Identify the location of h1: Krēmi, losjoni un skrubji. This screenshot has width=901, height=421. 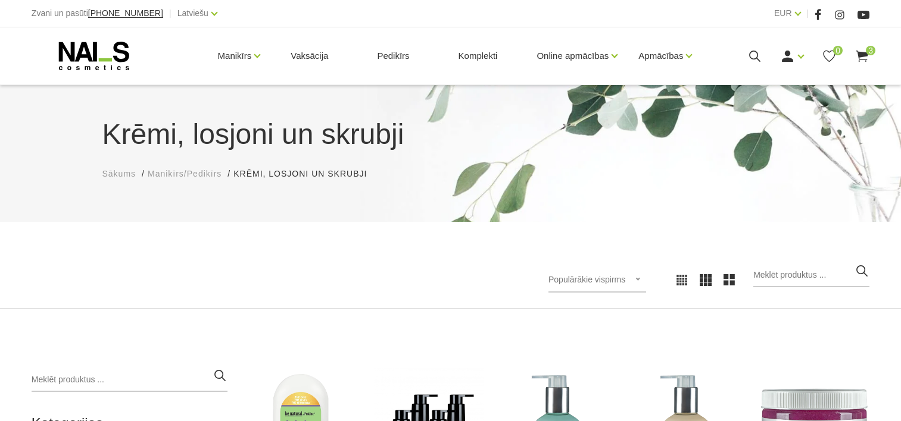
(451, 135).